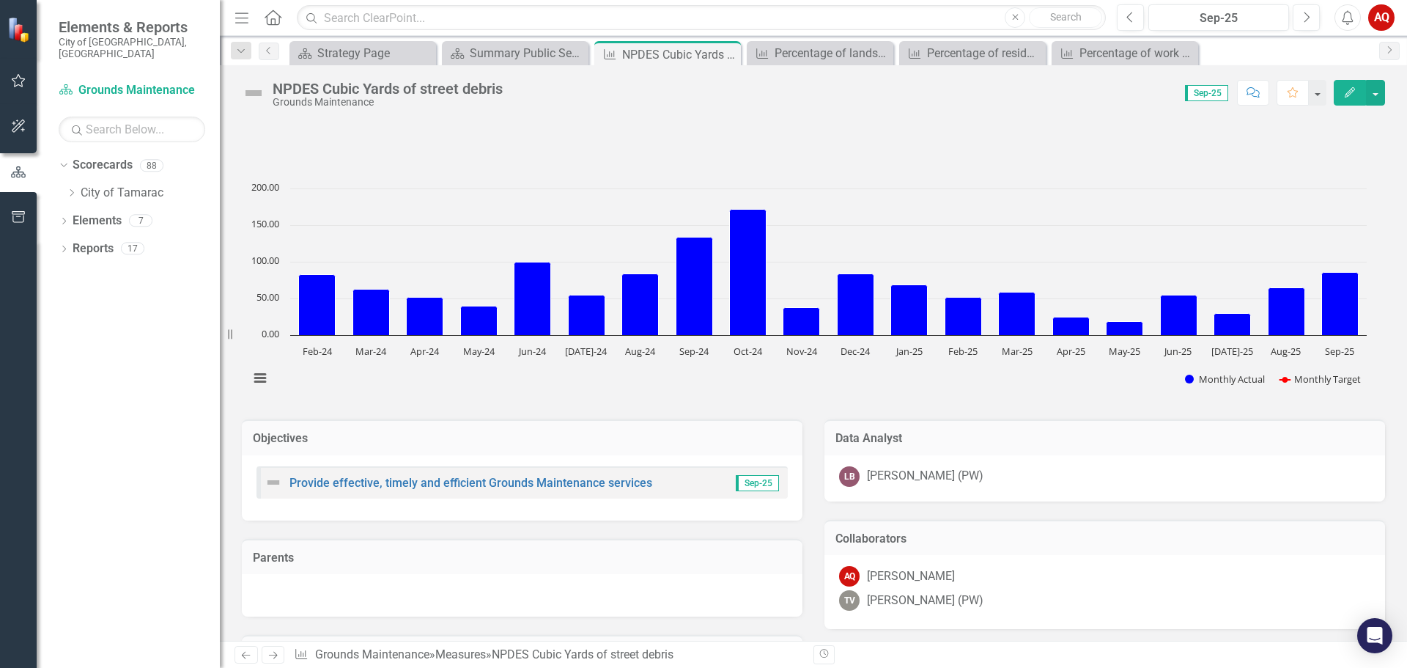 The width and height of the screenshot is (1407, 668). Describe the element at coordinates (132, 27) in the screenshot. I see `span: Elements & Reports` at that location.